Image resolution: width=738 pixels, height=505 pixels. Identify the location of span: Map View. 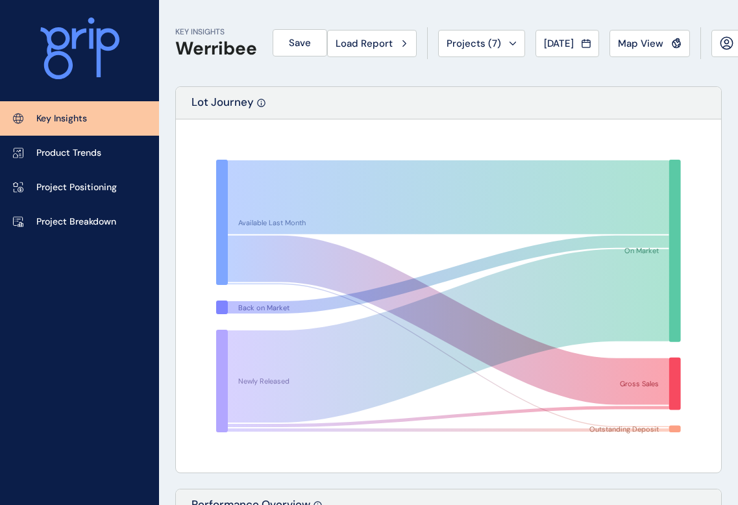
(641, 44).